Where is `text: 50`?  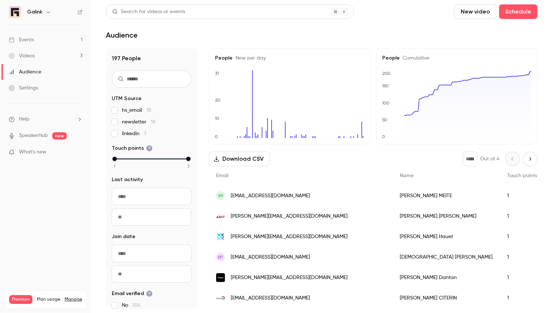
text: 50 is located at coordinates (384, 120).